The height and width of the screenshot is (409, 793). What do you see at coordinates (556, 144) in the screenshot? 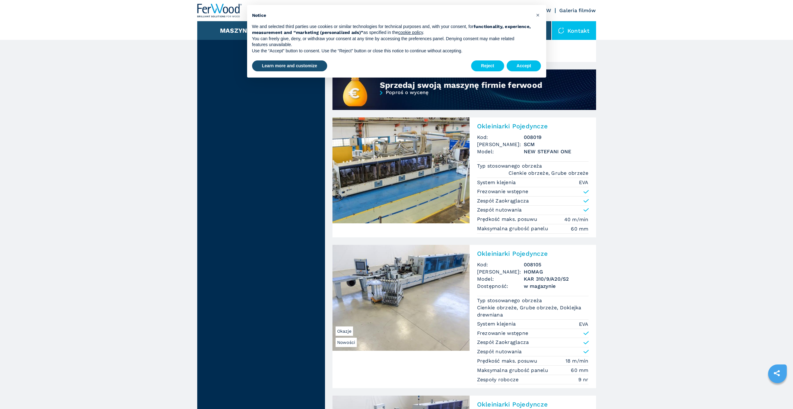
I see `h3: SCM` at bounding box center [556, 144].